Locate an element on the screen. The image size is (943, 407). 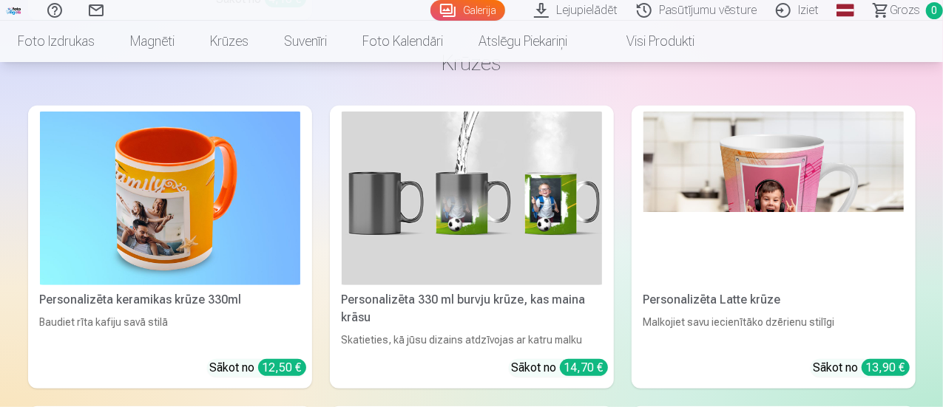
div: Personalizēta Latte krūze is located at coordinates (773, 300).